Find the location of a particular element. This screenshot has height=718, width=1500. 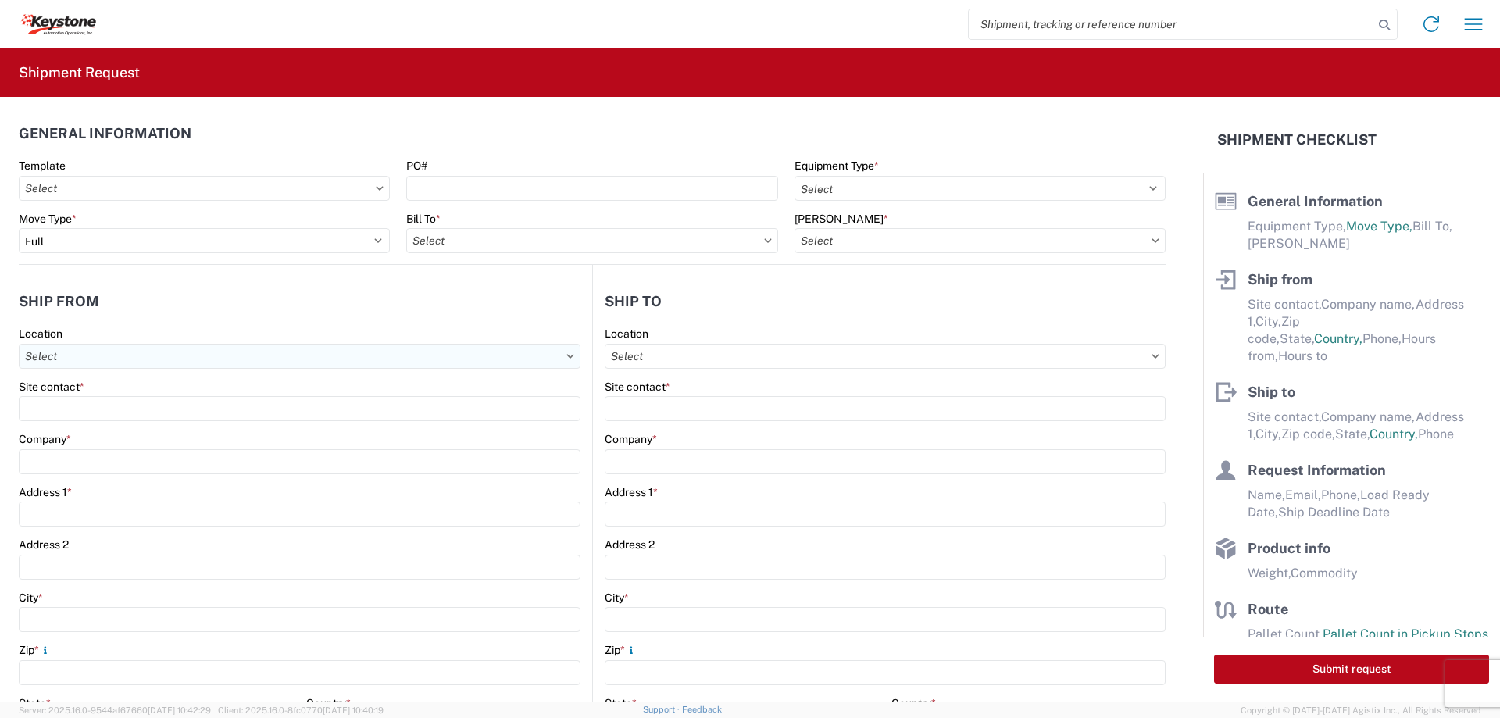

span: Commodity is located at coordinates (1324, 573).